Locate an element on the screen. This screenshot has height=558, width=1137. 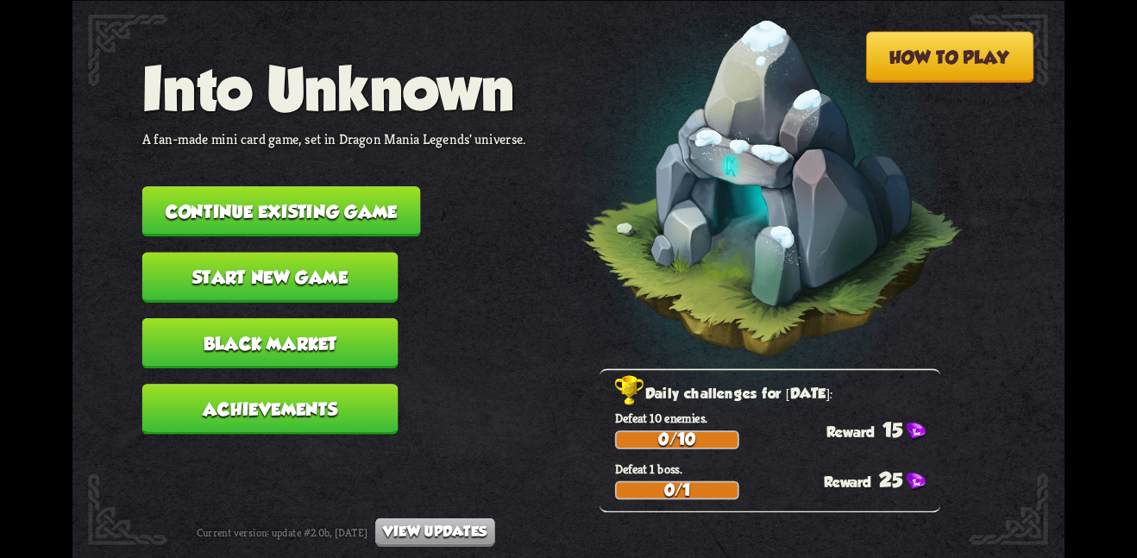
button: How to play is located at coordinates (949, 56).